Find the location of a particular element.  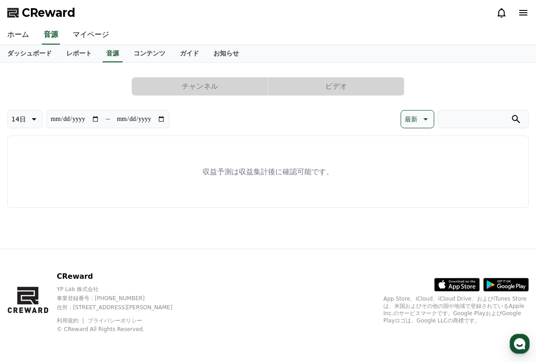

a: 設定 is located at coordinates (445, 348).